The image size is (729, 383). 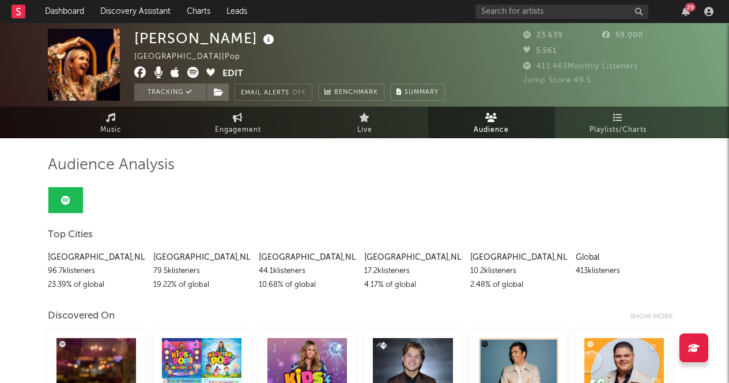 What do you see at coordinates (686, 12) in the screenshot?
I see `button: 29` at bounding box center [686, 12].